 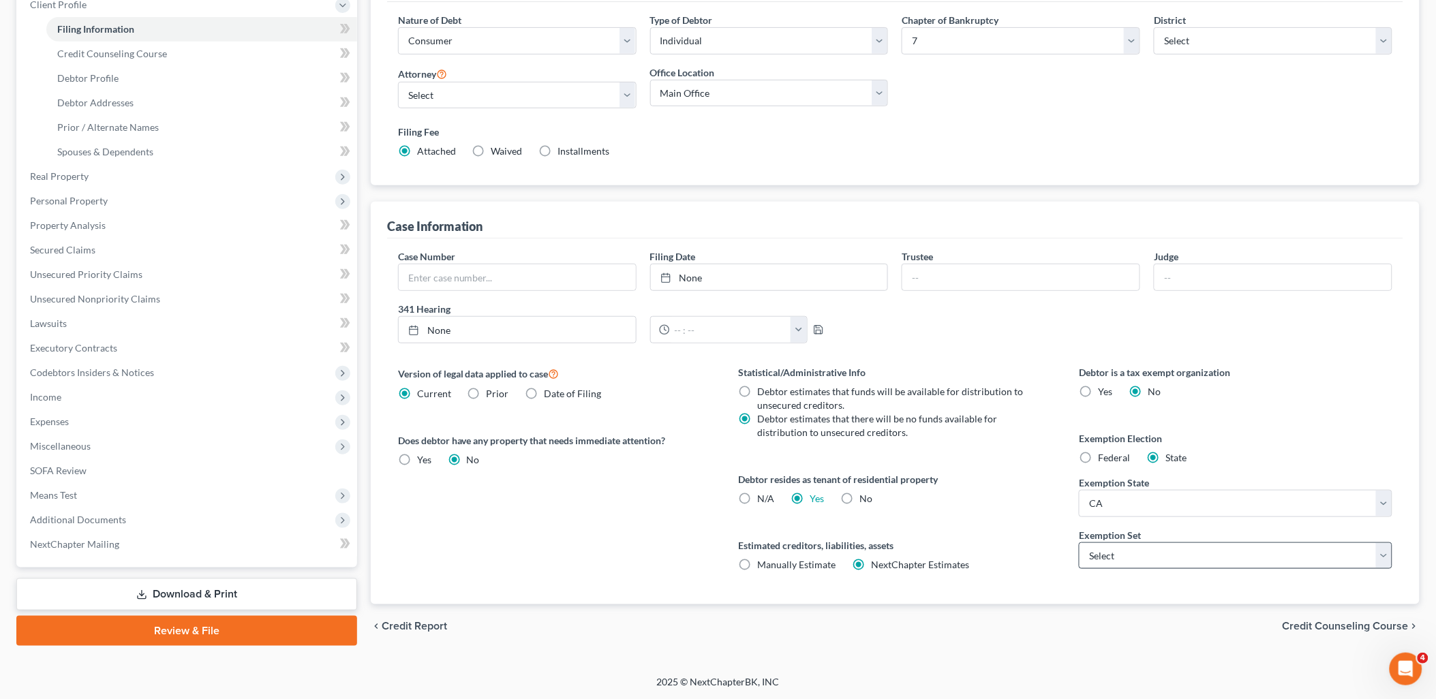 What do you see at coordinates (188, 471) in the screenshot?
I see `a: SOFA Review` at bounding box center [188, 471].